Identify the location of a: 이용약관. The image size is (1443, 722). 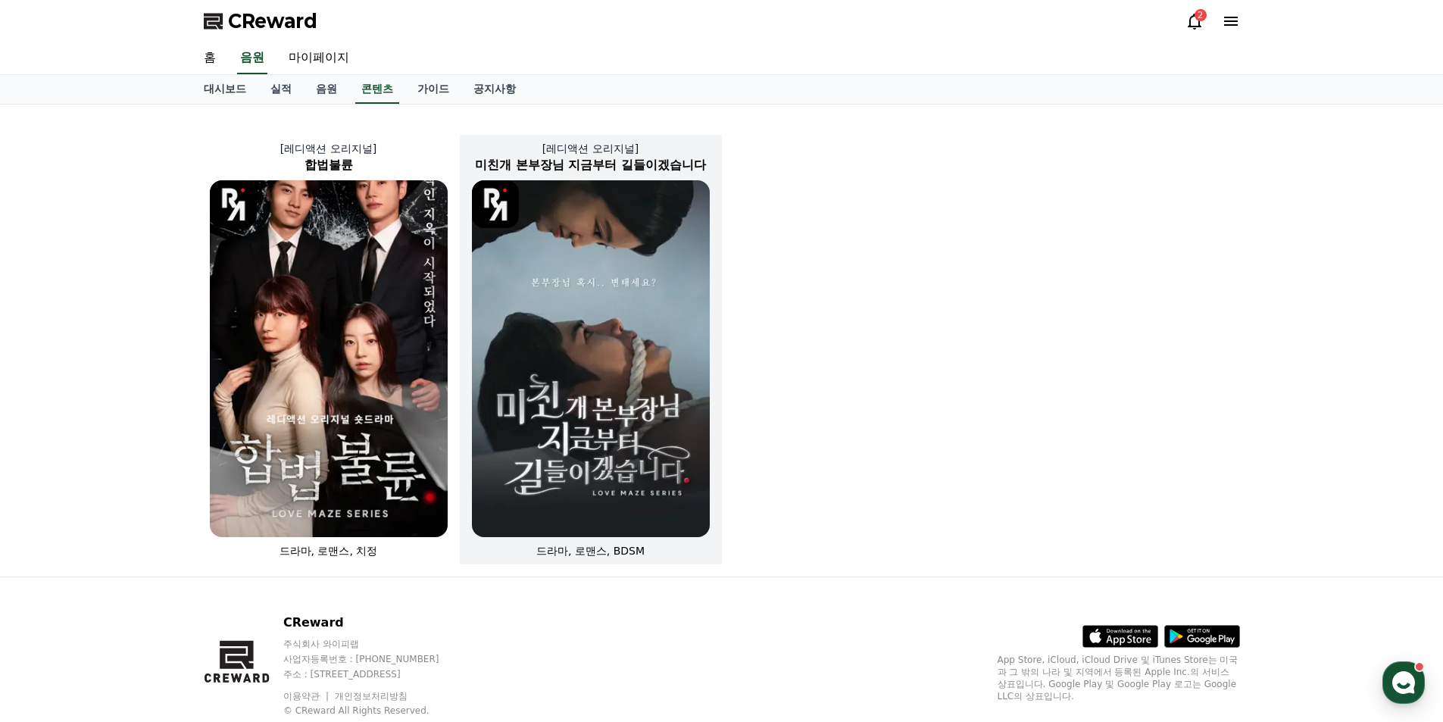
(307, 696).